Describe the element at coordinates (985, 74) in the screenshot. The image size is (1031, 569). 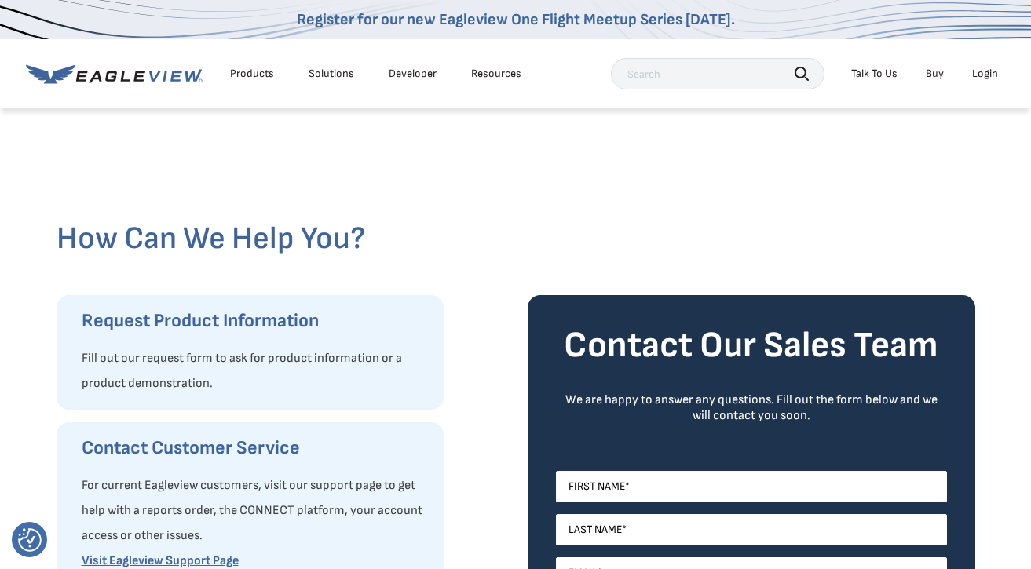
I see `div: Login` at that location.